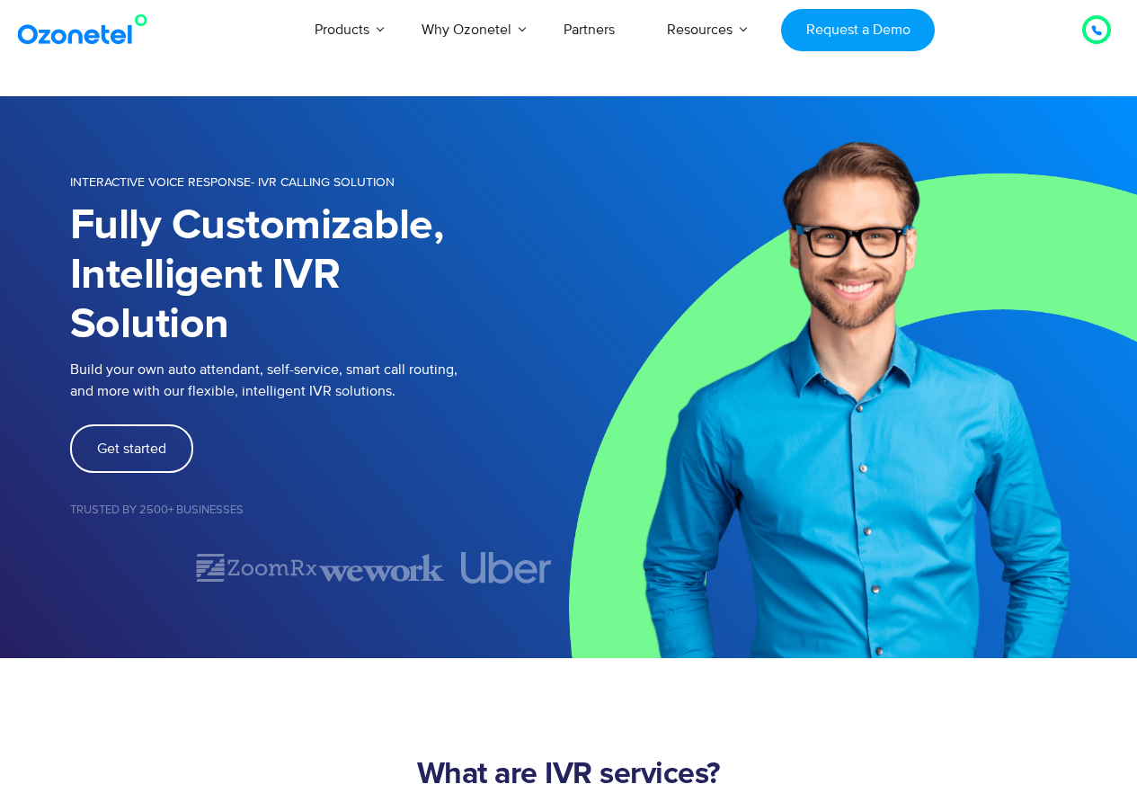 Image resolution: width=1137 pixels, height=793 pixels. I want to click on a: Get started, so click(131, 449).